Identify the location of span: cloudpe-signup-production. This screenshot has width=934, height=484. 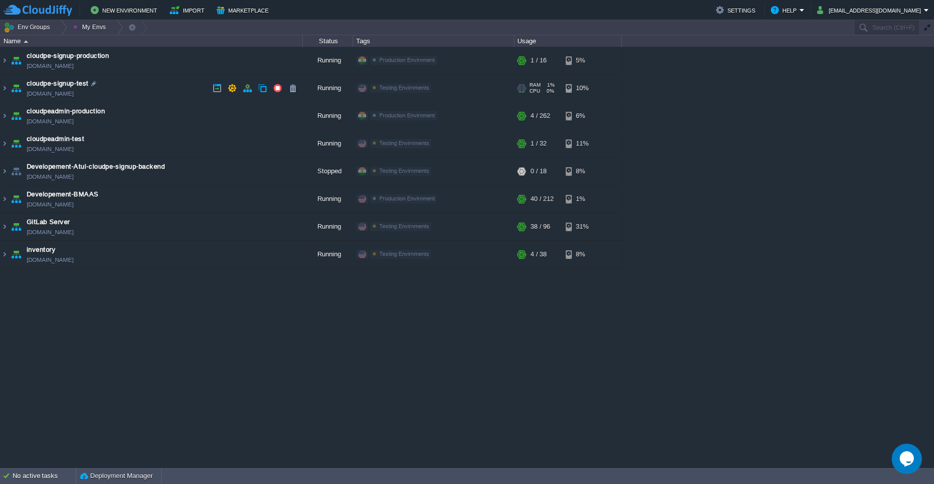
(68, 56).